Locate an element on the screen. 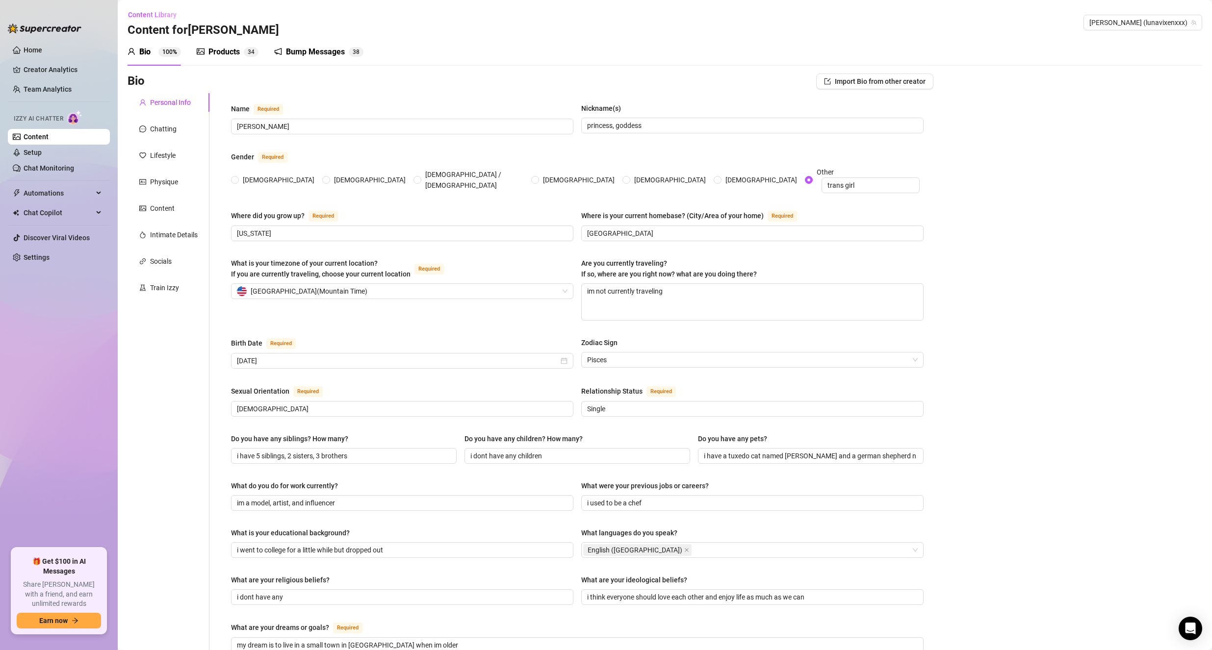 This screenshot has height=650, width=1212. a: Team Analytics is located at coordinates (48, 89).